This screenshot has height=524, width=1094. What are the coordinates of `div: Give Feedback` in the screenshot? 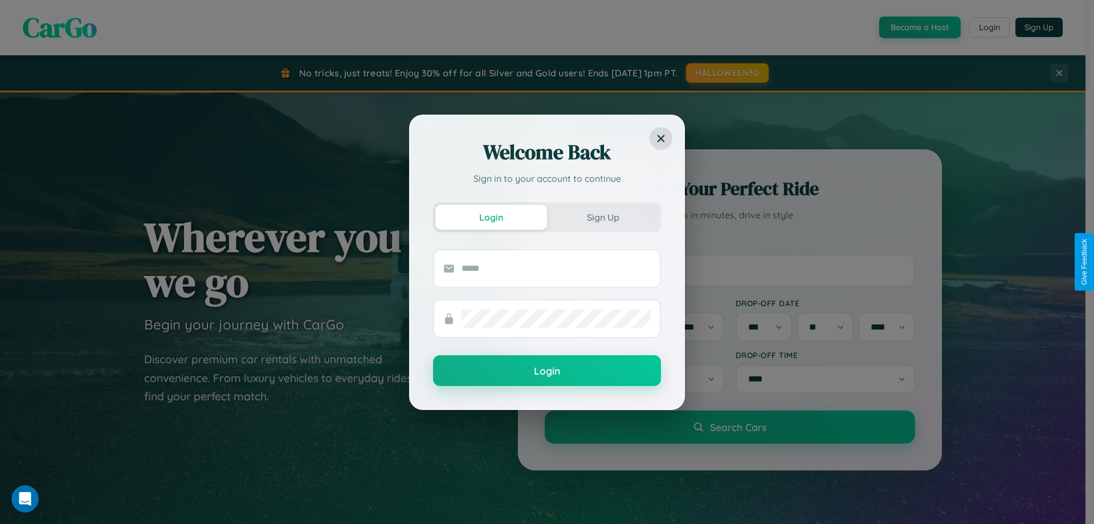 It's located at (1085, 262).